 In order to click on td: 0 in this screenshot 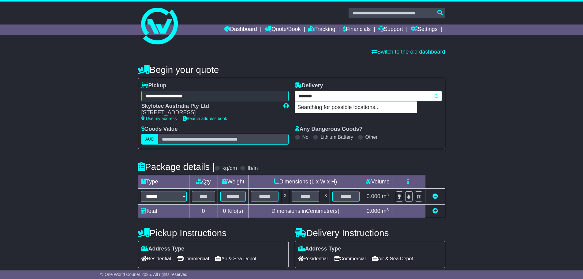, I will do `click(203, 211)`.